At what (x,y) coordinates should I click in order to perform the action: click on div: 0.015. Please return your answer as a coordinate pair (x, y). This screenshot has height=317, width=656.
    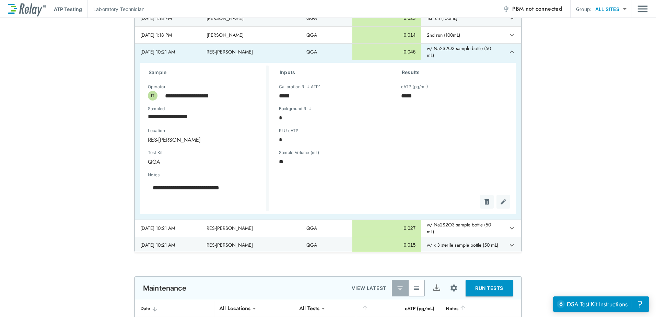
    Looking at the image, I should click on (386, 245).